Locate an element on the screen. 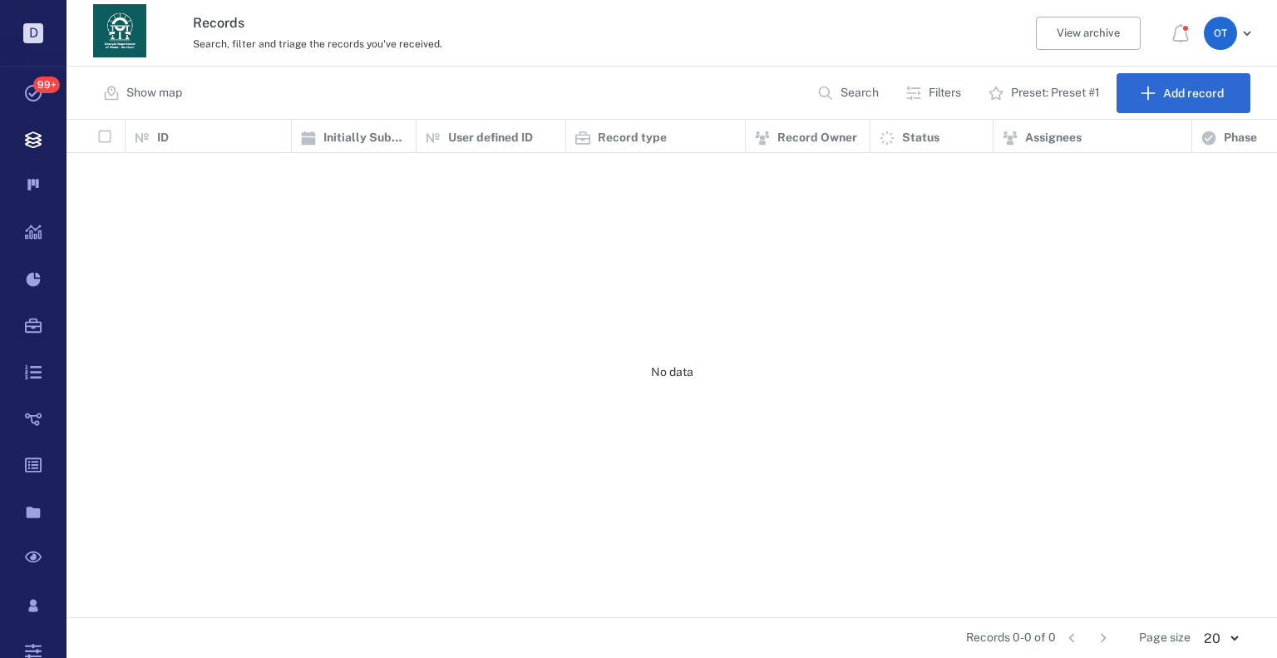 This screenshot has width=1277, height=658. button: View archive is located at coordinates (1088, 33).